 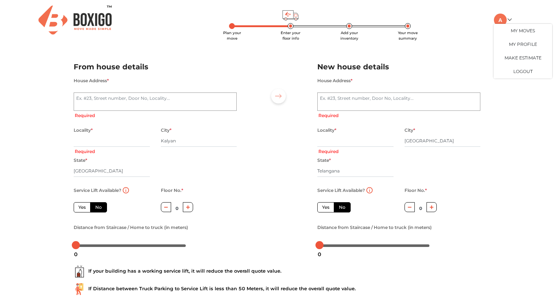 I want to click on div: If your building has a working service lift, it will reduce the overall quote value., so click(x=277, y=271).